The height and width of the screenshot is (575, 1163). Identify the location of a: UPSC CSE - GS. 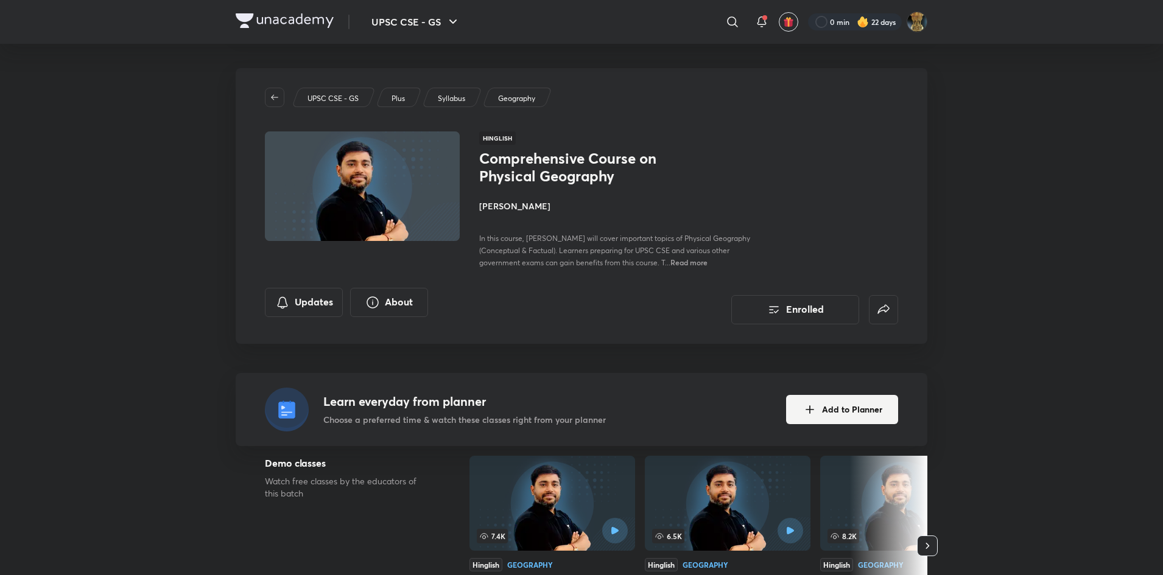
(333, 99).